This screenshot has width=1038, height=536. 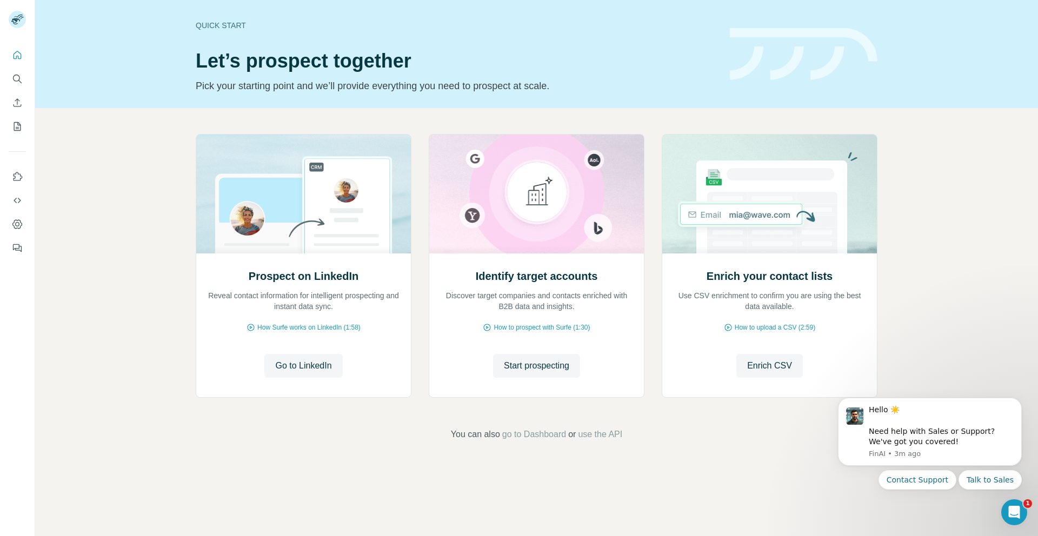 What do you see at coordinates (769, 276) in the screenshot?
I see `h2: Enrich your contact lists` at bounding box center [769, 276].